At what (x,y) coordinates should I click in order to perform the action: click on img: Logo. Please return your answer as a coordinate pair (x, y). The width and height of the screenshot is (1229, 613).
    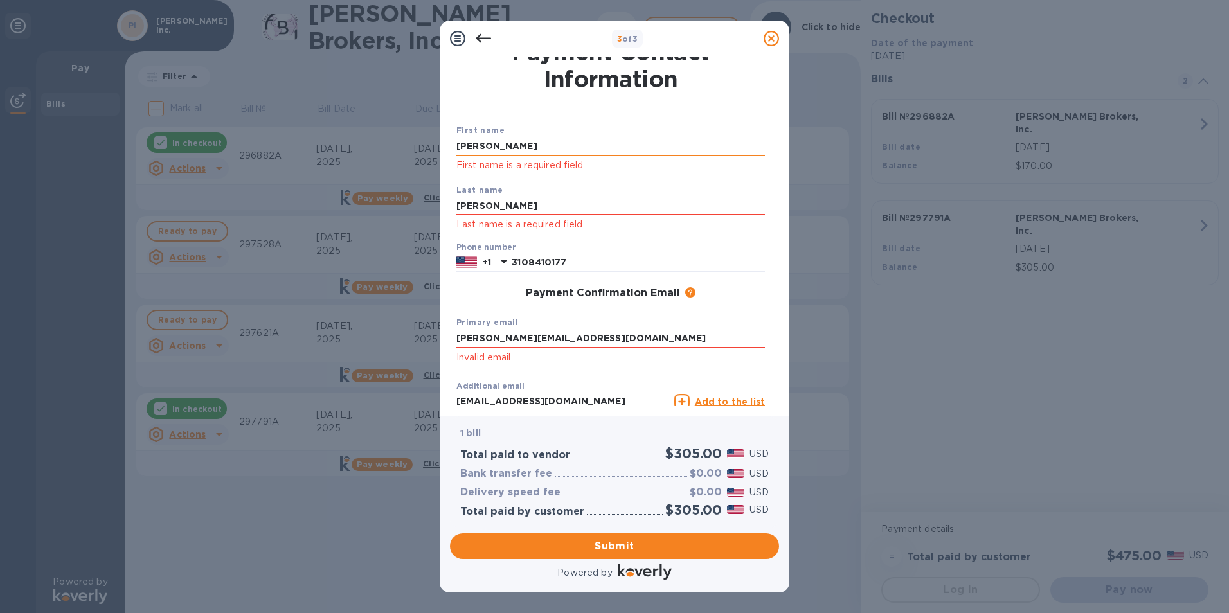
    Looking at the image, I should click on (645, 572).